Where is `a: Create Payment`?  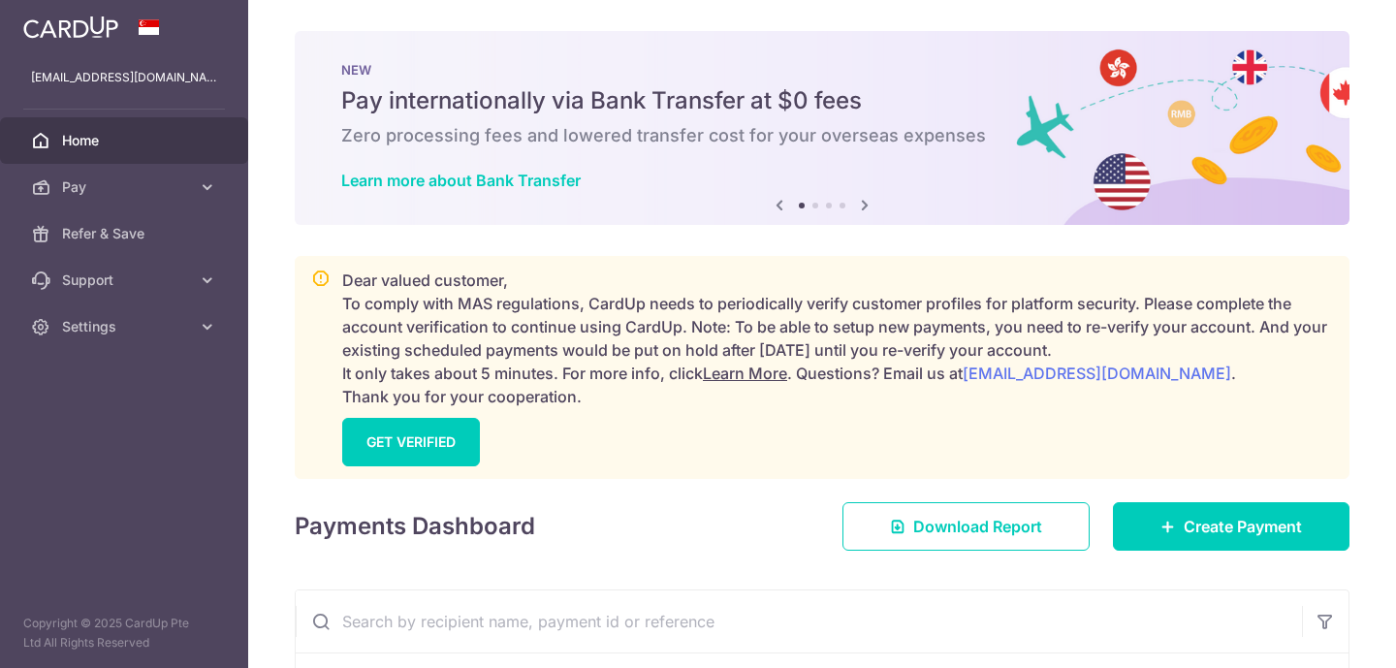 a: Create Payment is located at coordinates (1231, 526).